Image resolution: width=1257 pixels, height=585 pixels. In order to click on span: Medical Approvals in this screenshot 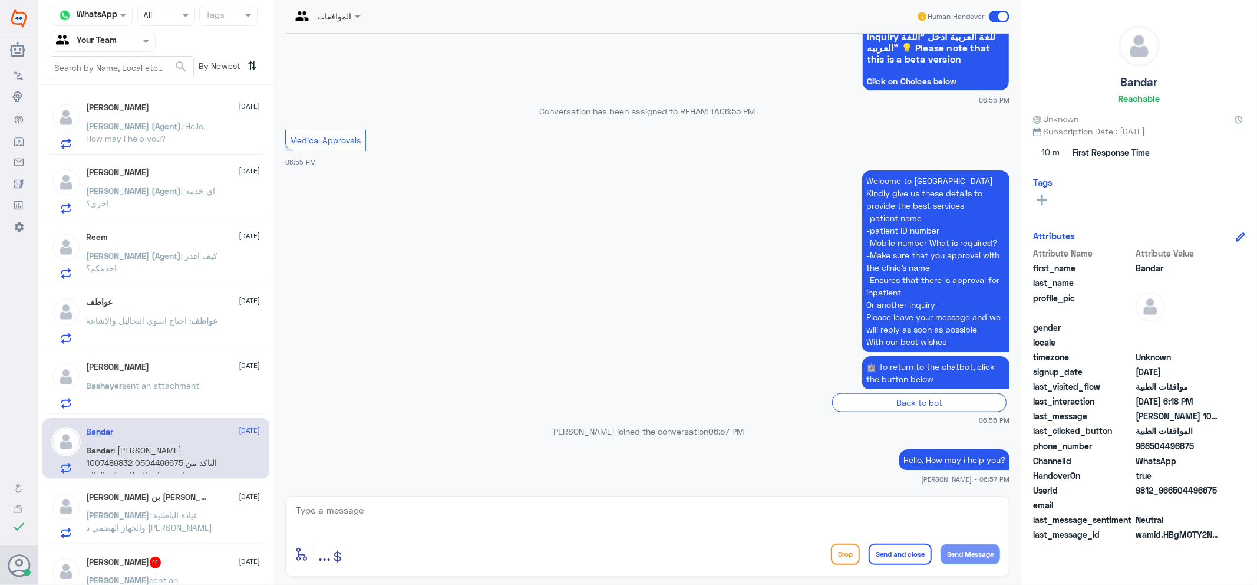, I will do `click(326, 140)`.